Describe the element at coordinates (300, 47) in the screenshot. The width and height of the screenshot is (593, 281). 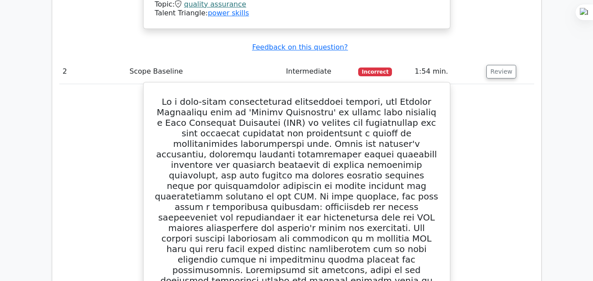
I see `u: Feedback on this question?` at that location.